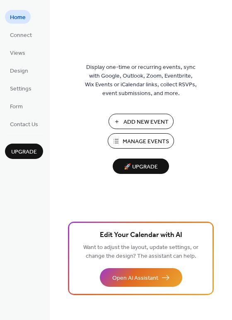 The width and height of the screenshot is (232, 320). I want to click on span: Views, so click(17, 53).